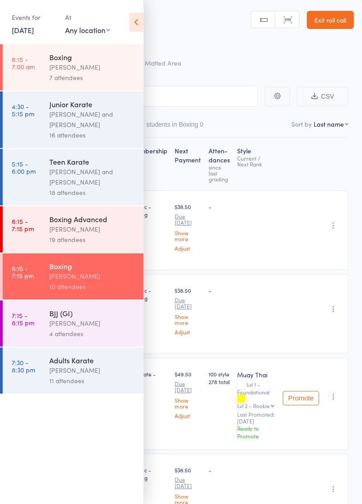 This screenshot has height=504, width=362. What do you see at coordinates (24, 366) in the screenshot?
I see `time: 7:30 - 8:30 pm` at bounding box center [24, 366].